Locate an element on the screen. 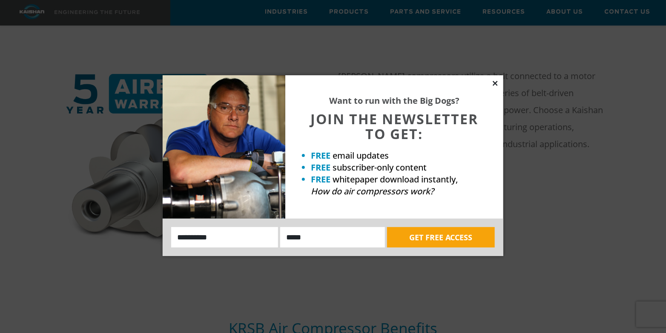 The height and width of the screenshot is (333, 666). span: email updates is located at coordinates (360, 155).